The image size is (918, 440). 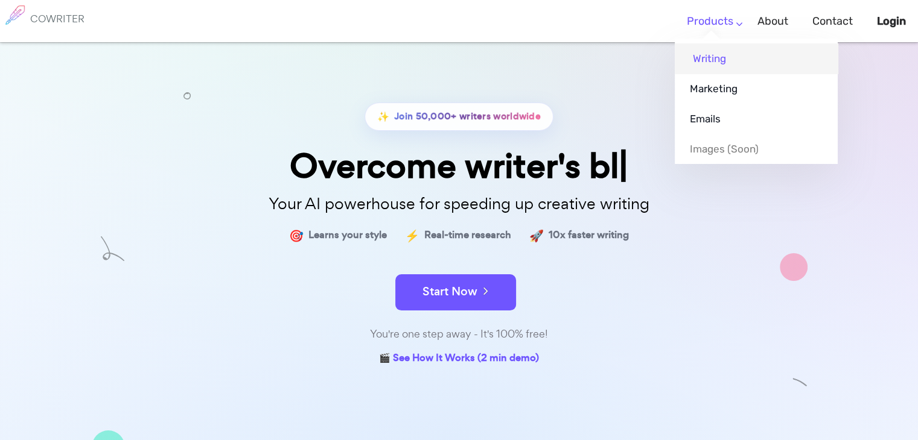 What do you see at coordinates (709, 21) in the screenshot?
I see `a: Products` at bounding box center [709, 21].